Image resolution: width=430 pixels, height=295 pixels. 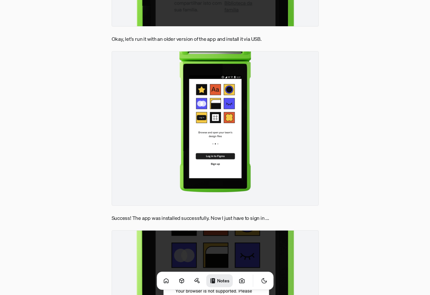 What do you see at coordinates (219, 281) in the screenshot?
I see `a: Notes` at bounding box center [219, 281].